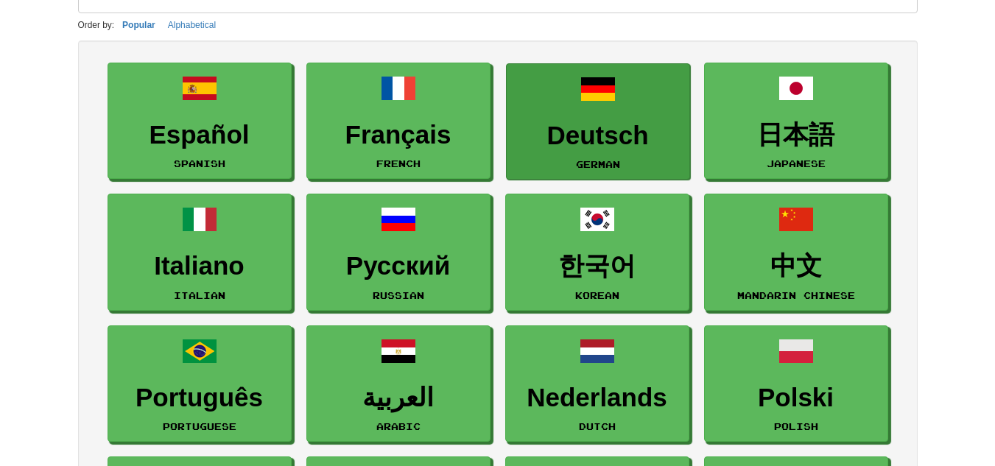  Describe the element at coordinates (796, 398) in the screenshot. I see `h3: Polski` at that location.